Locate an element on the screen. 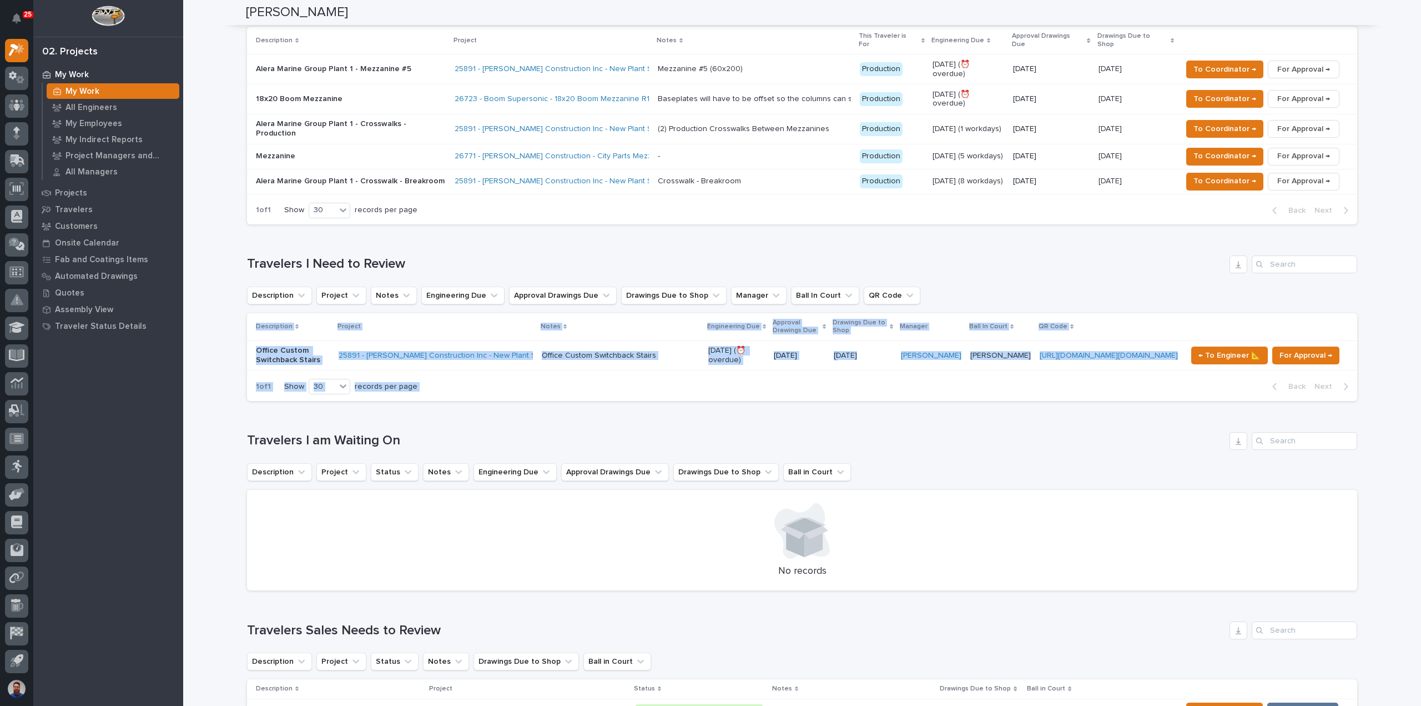 This screenshot has width=1421, height=706. a: Fab and Coatings Items is located at coordinates (108, 259).